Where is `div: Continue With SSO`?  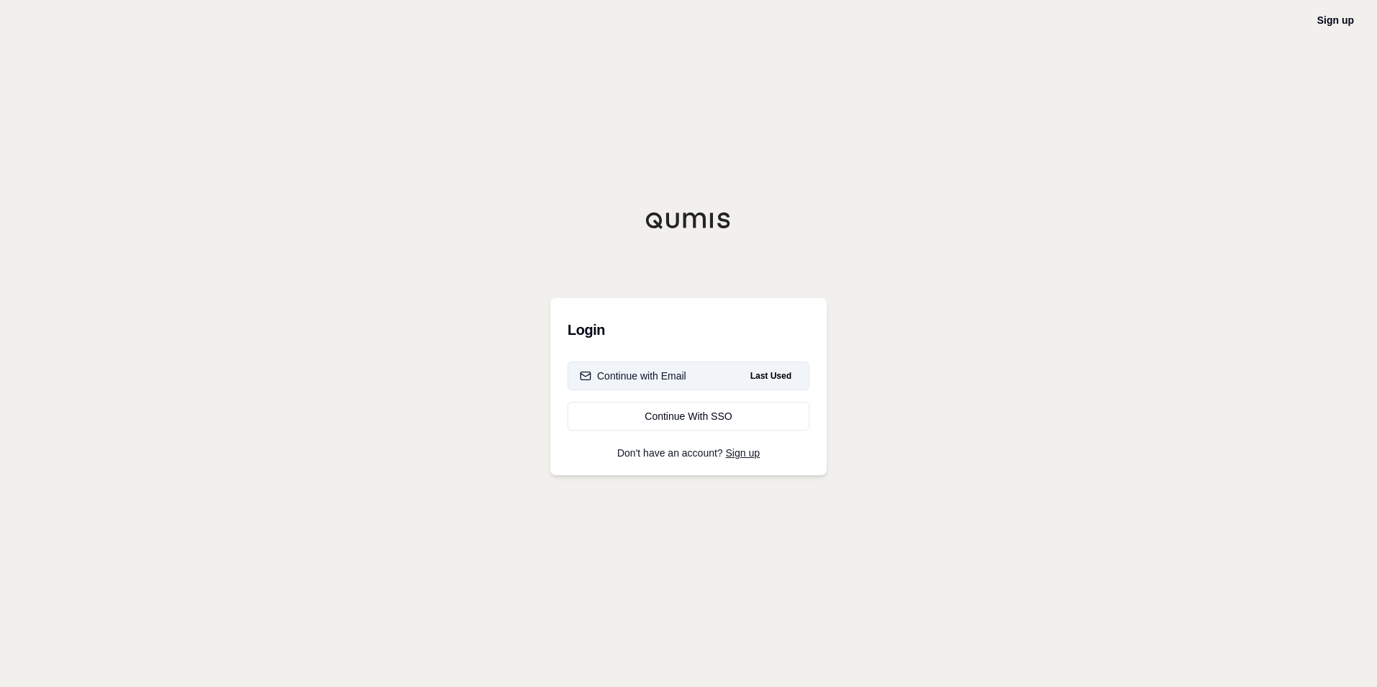 div: Continue With SSO is located at coordinates (689, 416).